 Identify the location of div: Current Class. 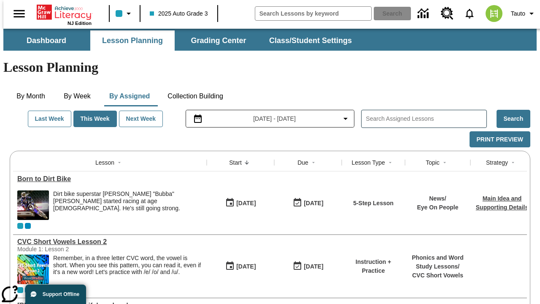
(20, 226).